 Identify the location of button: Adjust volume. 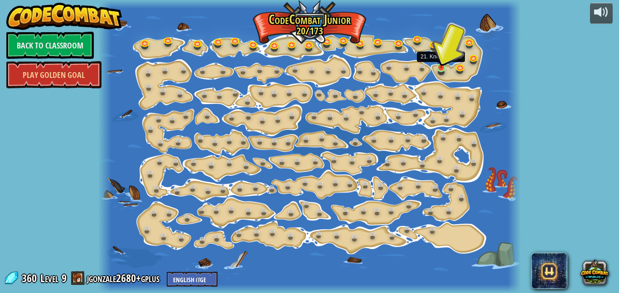
(602, 13).